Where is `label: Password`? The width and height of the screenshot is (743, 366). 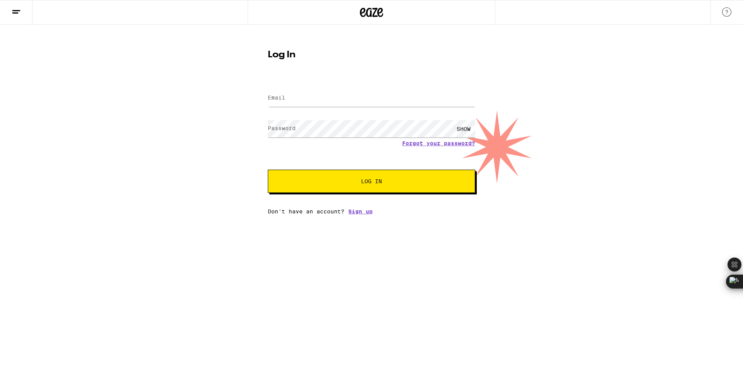
label: Password is located at coordinates (282, 128).